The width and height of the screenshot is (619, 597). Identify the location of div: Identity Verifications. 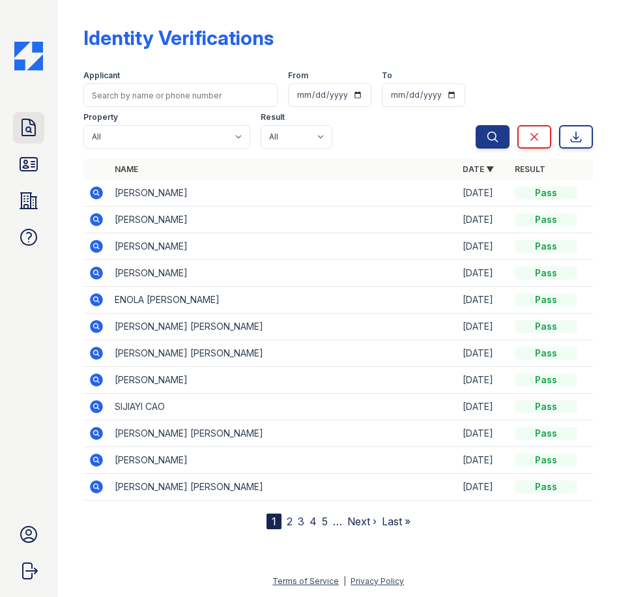
(179, 38).